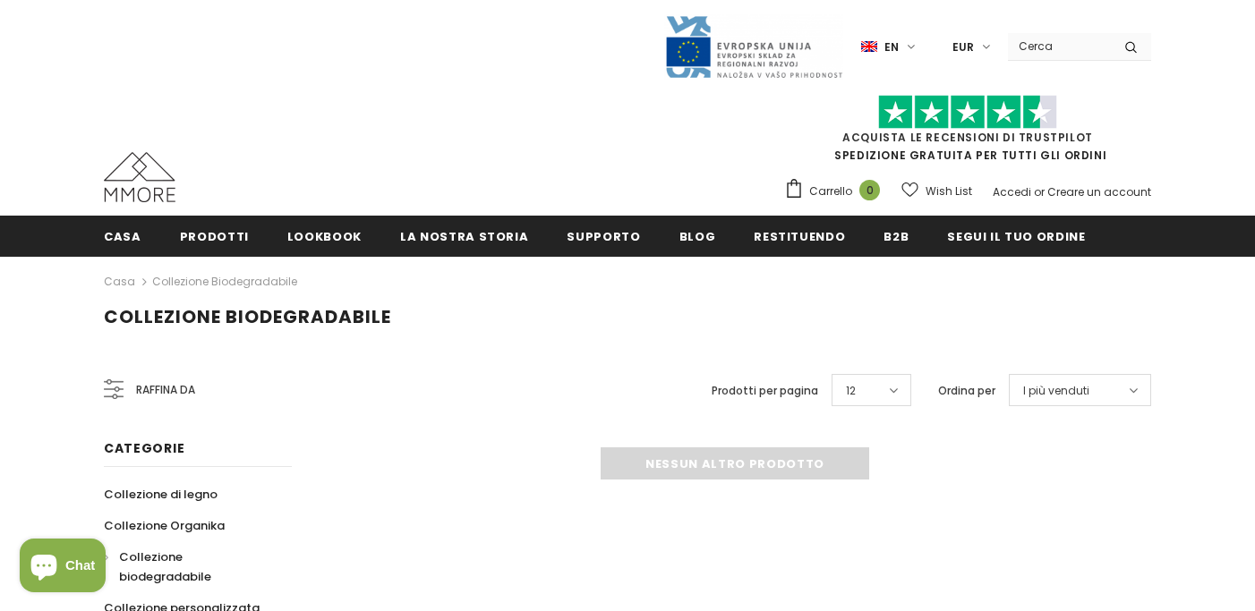  I want to click on span: 0, so click(869, 190).